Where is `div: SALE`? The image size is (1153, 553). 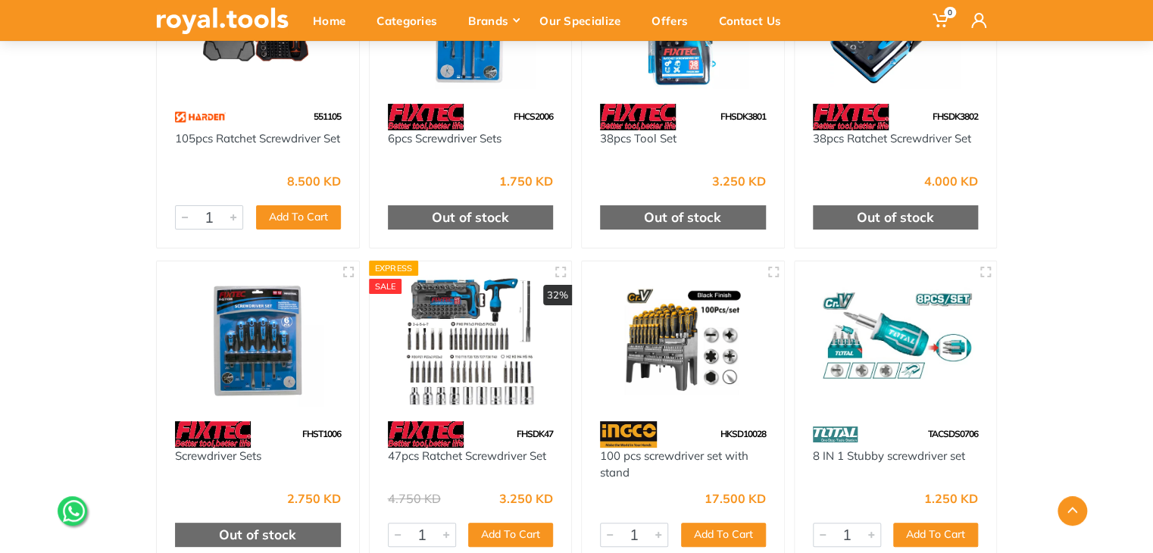 div: SALE is located at coordinates (386, 286).